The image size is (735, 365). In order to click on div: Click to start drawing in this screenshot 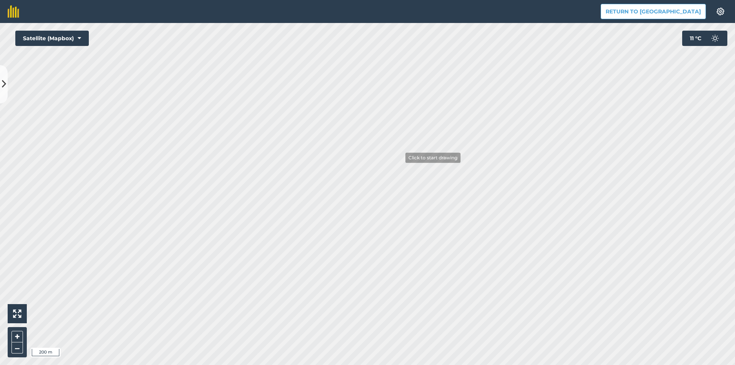, I will do `click(433, 157)`.